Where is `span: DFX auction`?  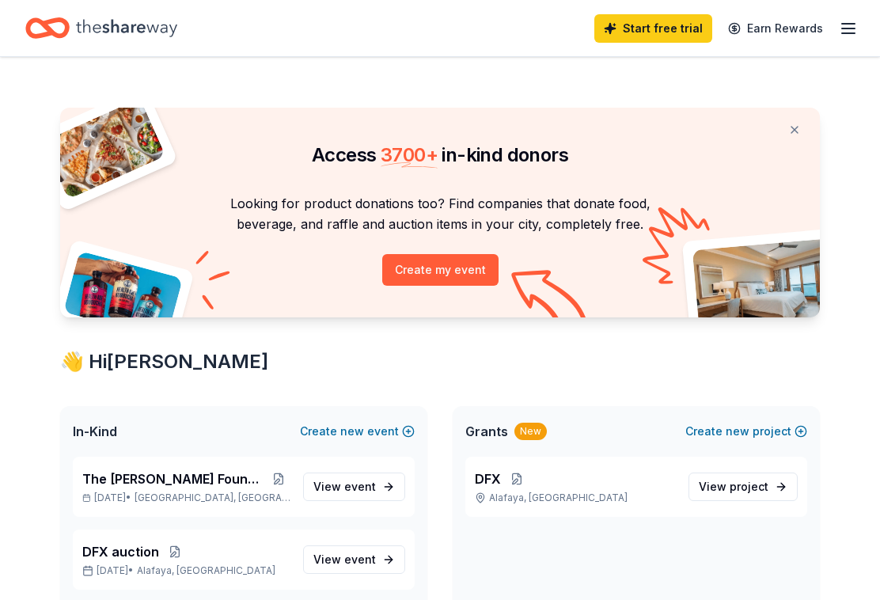
span: DFX auction is located at coordinates (120, 552).